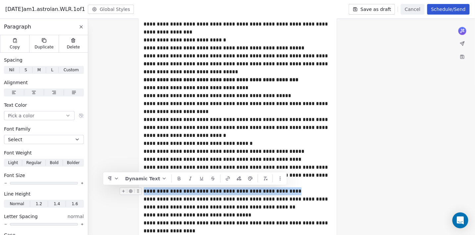  What do you see at coordinates (54, 163) in the screenshot?
I see `span: Bold` at bounding box center [54, 163].